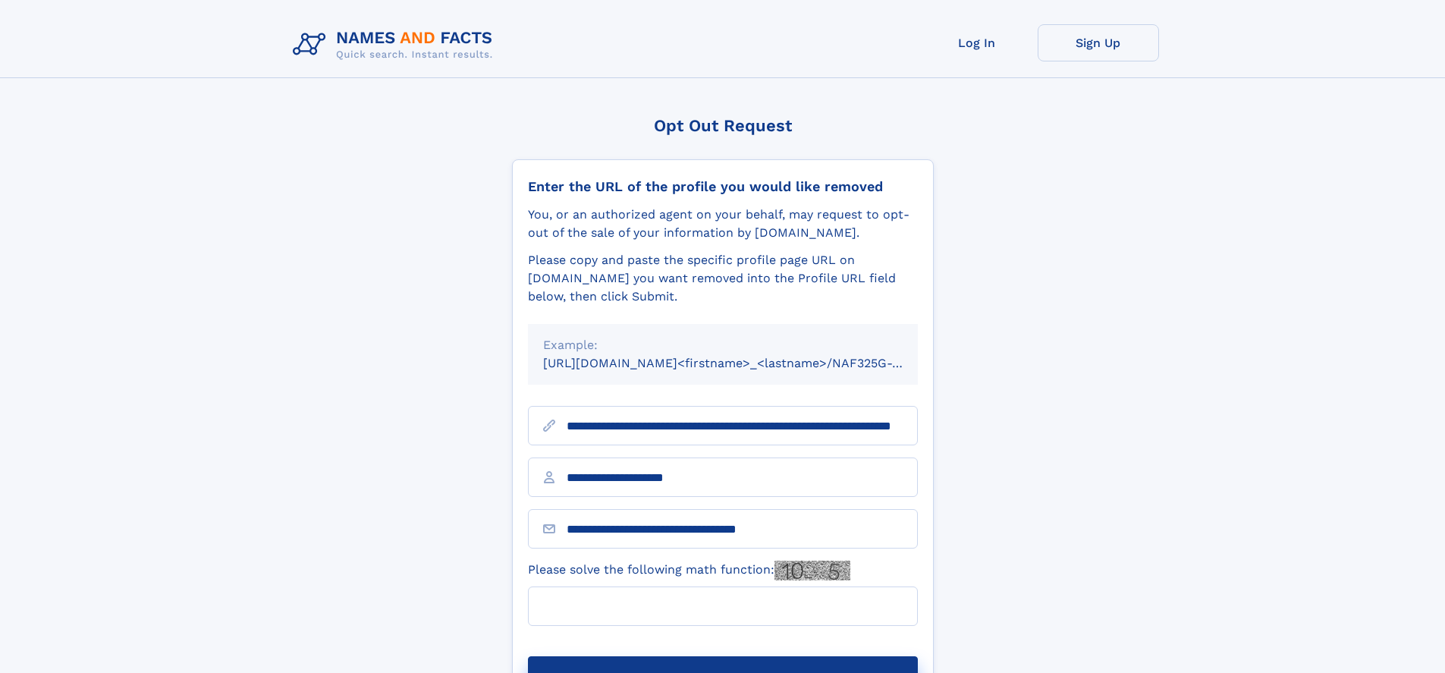 This screenshot has height=673, width=1445. I want to click on div: You, or an authorized agent on your behalf, may request to opt-out of the sale of your informatio..., so click(723, 224).